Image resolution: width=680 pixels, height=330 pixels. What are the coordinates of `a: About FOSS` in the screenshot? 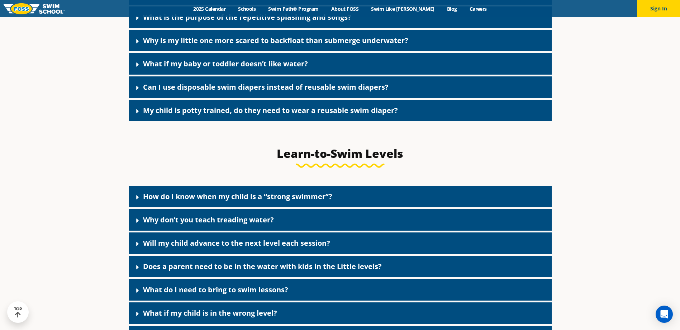 It's located at (345, 9).